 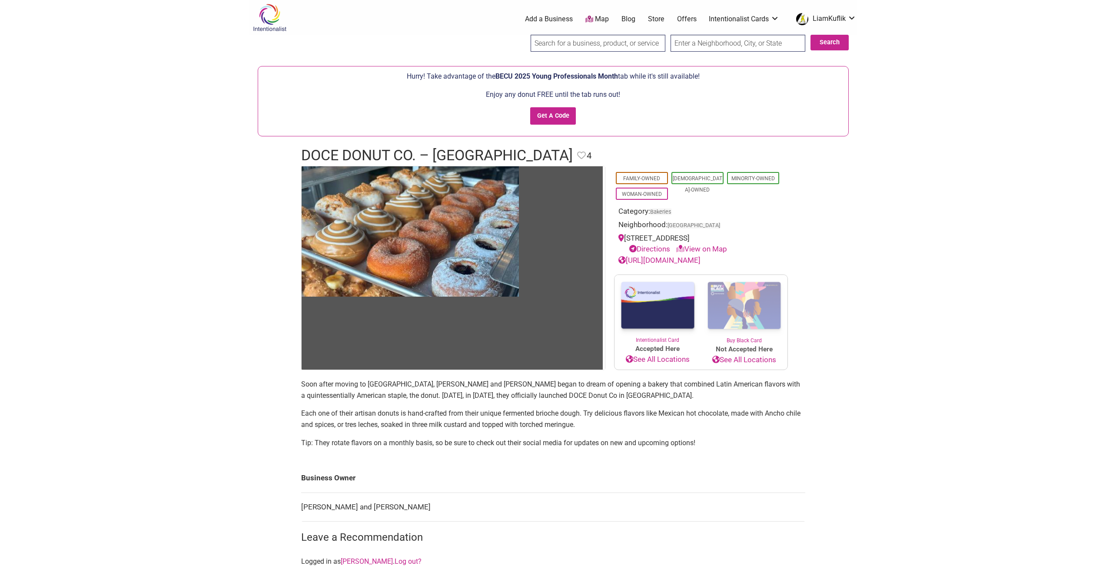 What do you see at coordinates (744, 19) in the screenshot?
I see `a: Intentionalist Cards` at bounding box center [744, 19].